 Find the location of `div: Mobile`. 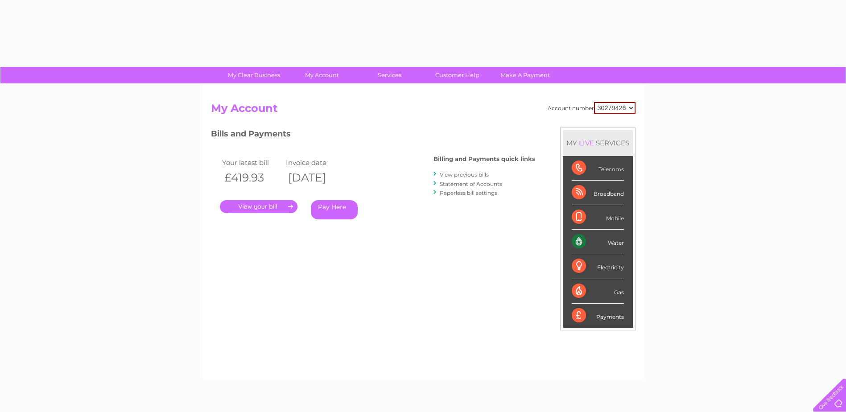

div: Mobile is located at coordinates (598, 217).